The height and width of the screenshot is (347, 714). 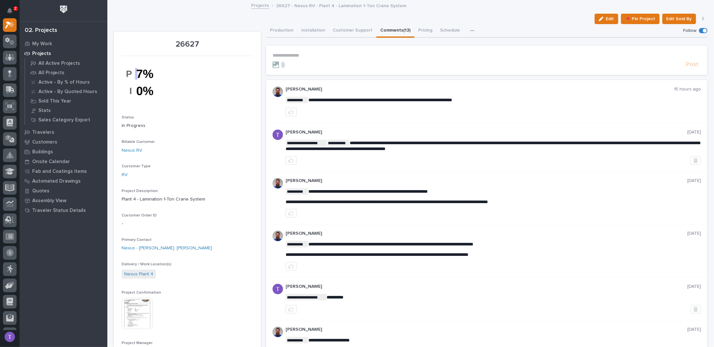 What do you see at coordinates (59, 210) in the screenshot?
I see `p: Traveler Status Details` at bounding box center [59, 210].